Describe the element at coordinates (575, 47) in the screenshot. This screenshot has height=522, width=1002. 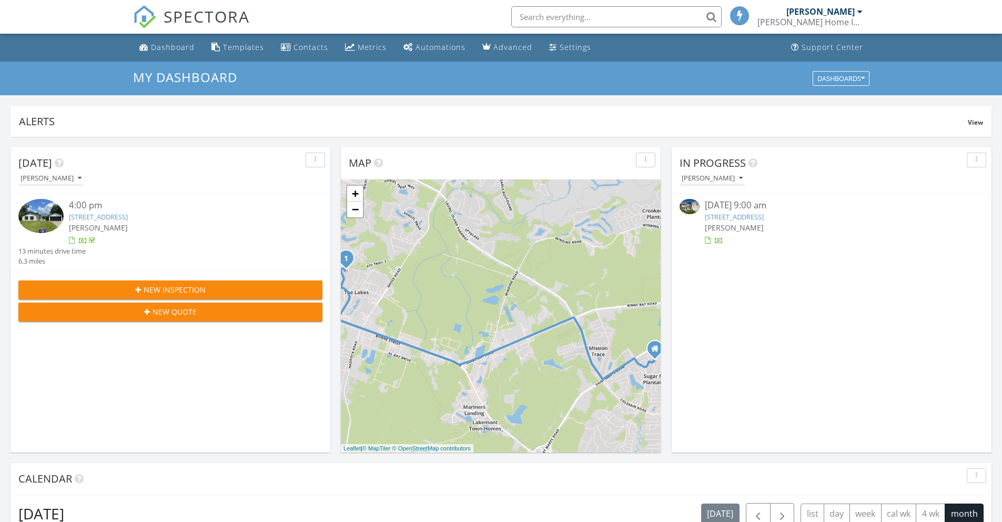
I see `div: Settings` at that location.